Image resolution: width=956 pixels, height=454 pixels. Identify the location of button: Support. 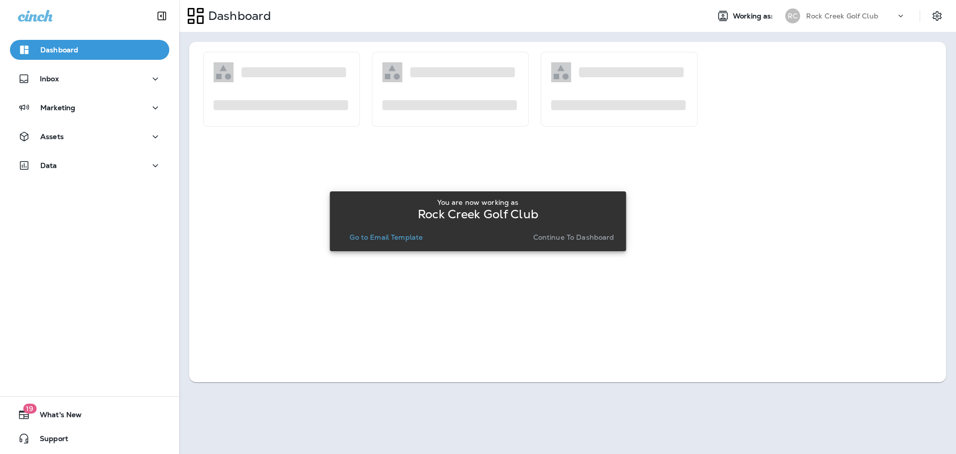
(90, 438).